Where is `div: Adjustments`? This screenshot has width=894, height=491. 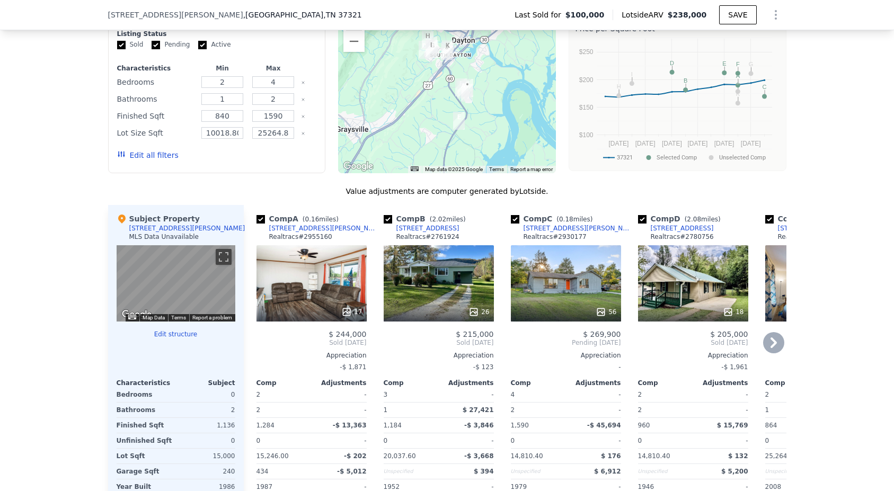 div: Adjustments is located at coordinates (466, 383).